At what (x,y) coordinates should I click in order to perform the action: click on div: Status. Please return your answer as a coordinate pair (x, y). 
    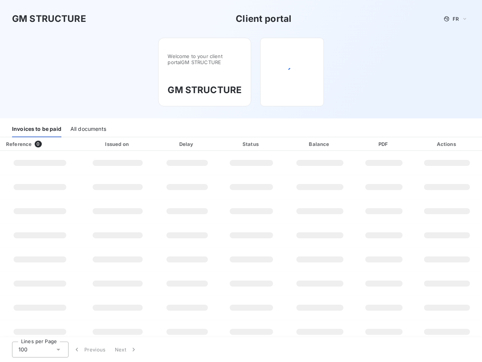
    Looking at the image, I should click on (251, 144).